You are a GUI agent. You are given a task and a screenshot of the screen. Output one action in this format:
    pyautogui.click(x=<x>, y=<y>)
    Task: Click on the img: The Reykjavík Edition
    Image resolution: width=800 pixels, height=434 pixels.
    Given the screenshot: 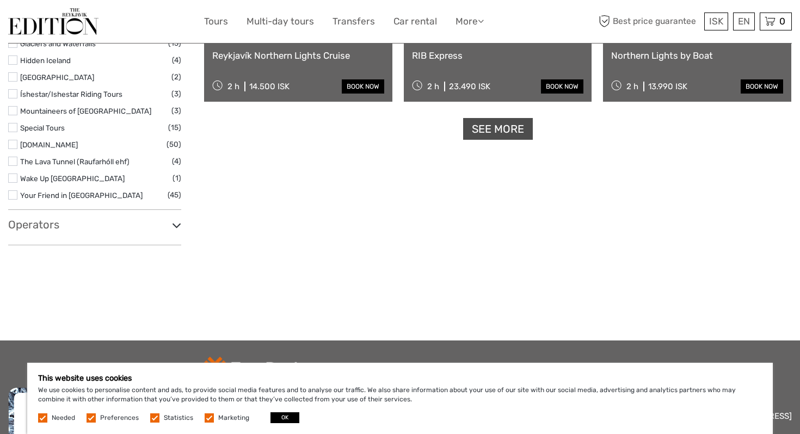 What is the action you would take?
    pyautogui.click(x=53, y=21)
    